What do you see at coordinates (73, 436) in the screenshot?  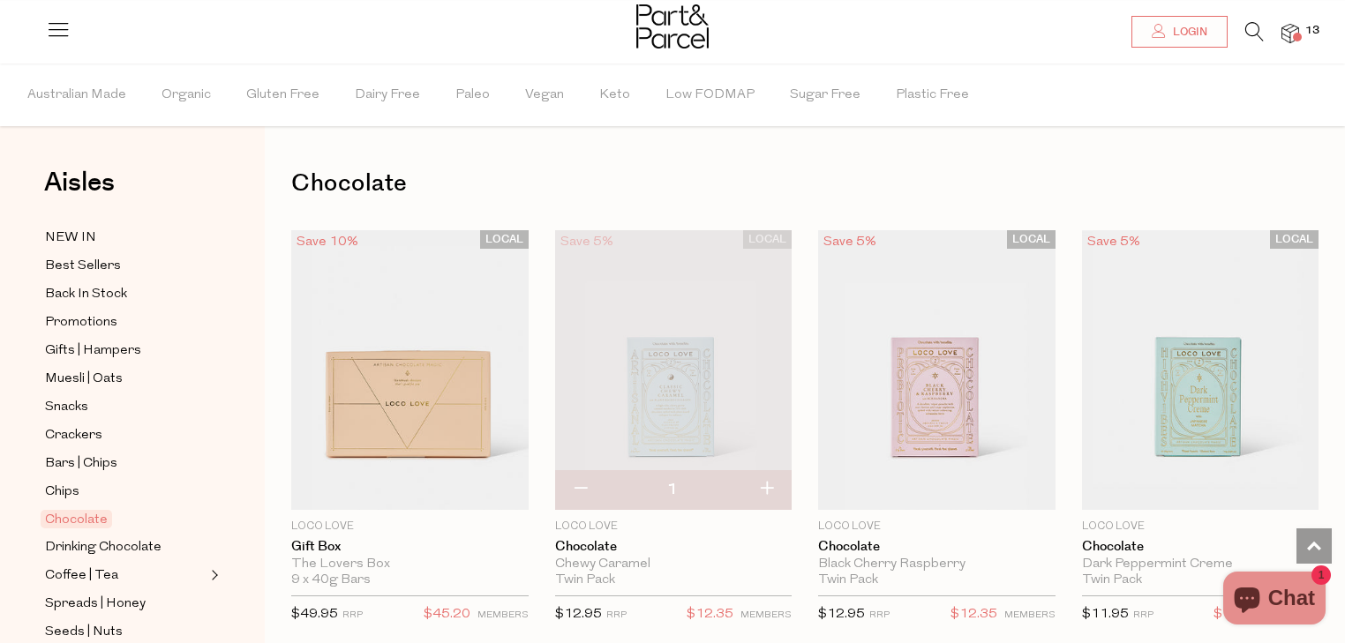 I see `span: Crackers` at bounding box center [73, 436].